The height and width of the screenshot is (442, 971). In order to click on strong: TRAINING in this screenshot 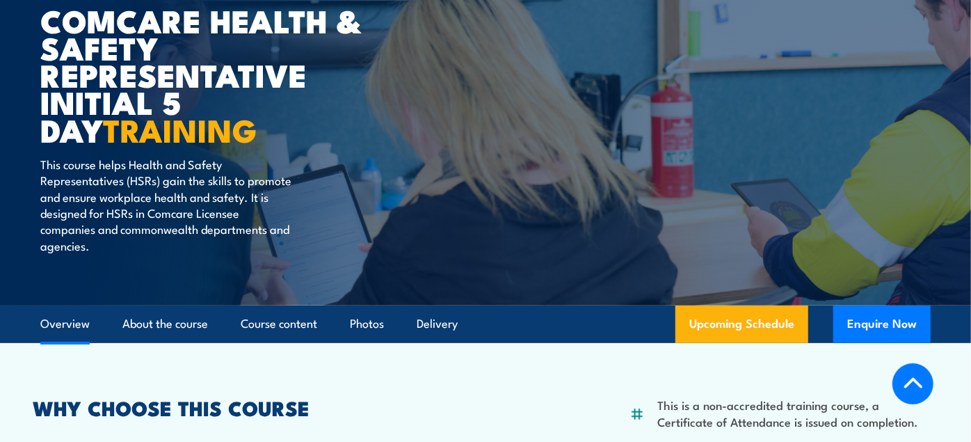, I will do `click(180, 129)`.